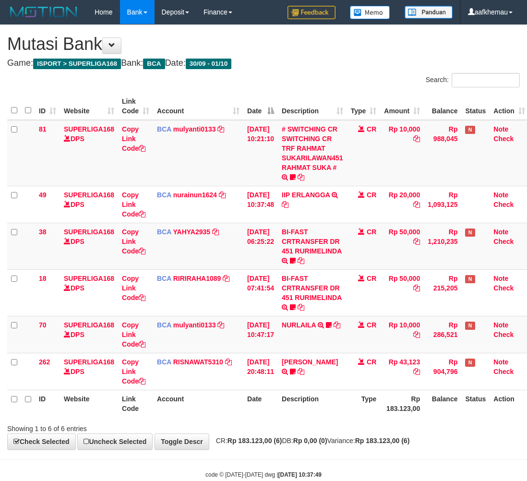  Describe the element at coordinates (428, 12) in the screenshot. I see `img: panduan.png` at that location.